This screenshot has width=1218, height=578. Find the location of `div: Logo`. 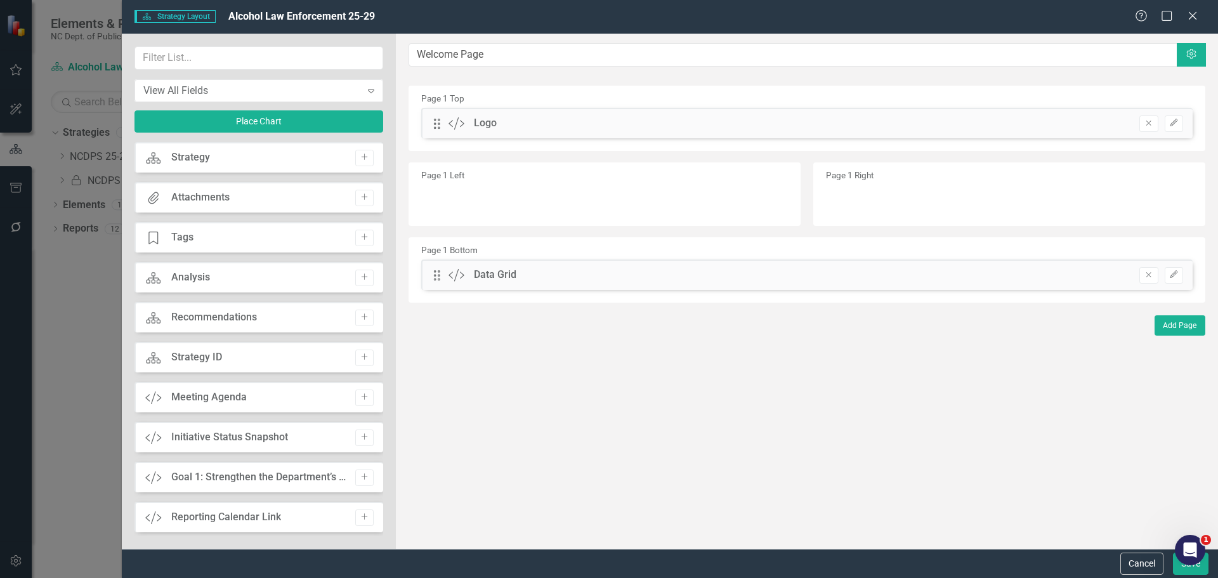

div: Logo is located at coordinates (485, 123).